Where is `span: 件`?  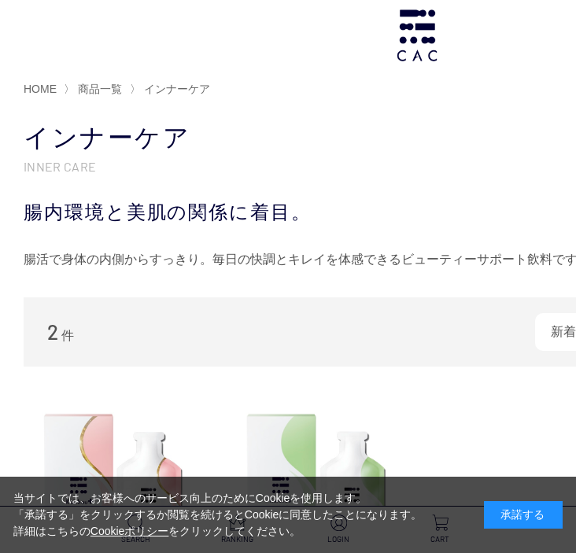 span: 件 is located at coordinates (68, 335).